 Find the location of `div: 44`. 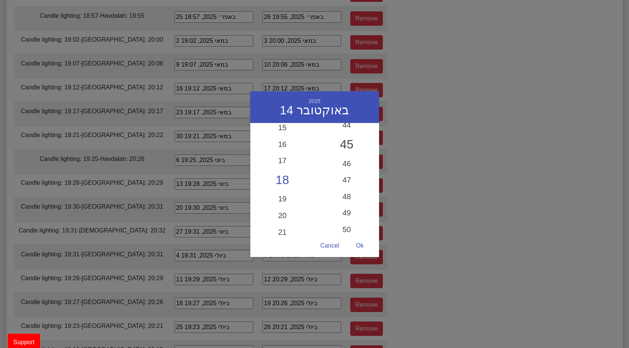

div: 44 is located at coordinates (347, 125).